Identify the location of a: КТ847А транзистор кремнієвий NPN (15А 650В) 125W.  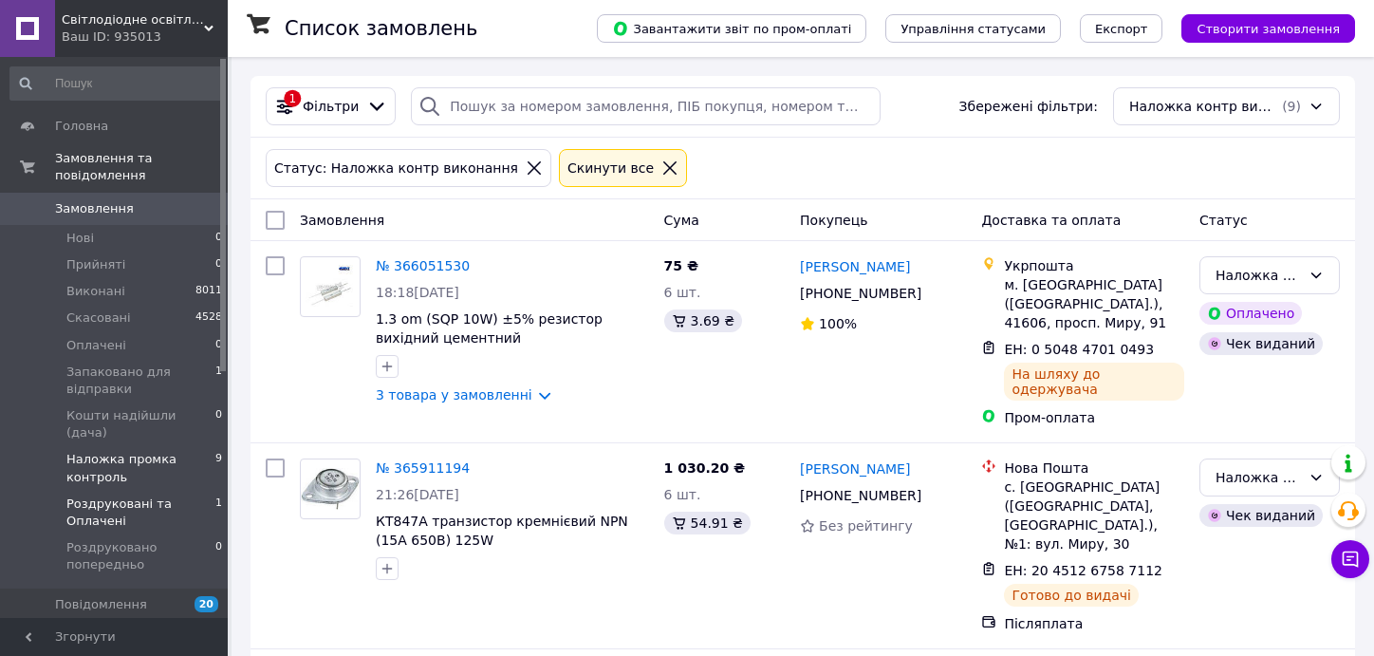
(502, 530).